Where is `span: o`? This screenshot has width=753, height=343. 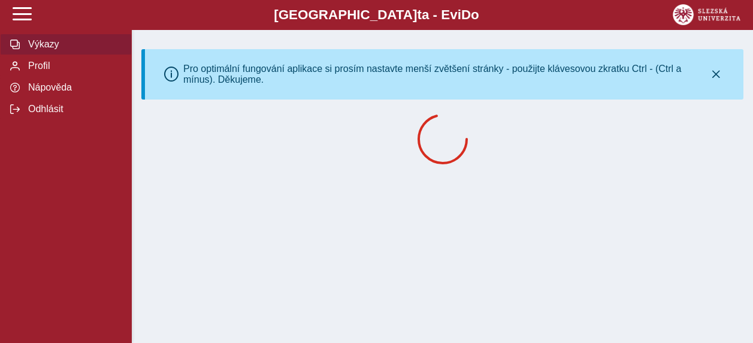 span: o is located at coordinates (475, 14).